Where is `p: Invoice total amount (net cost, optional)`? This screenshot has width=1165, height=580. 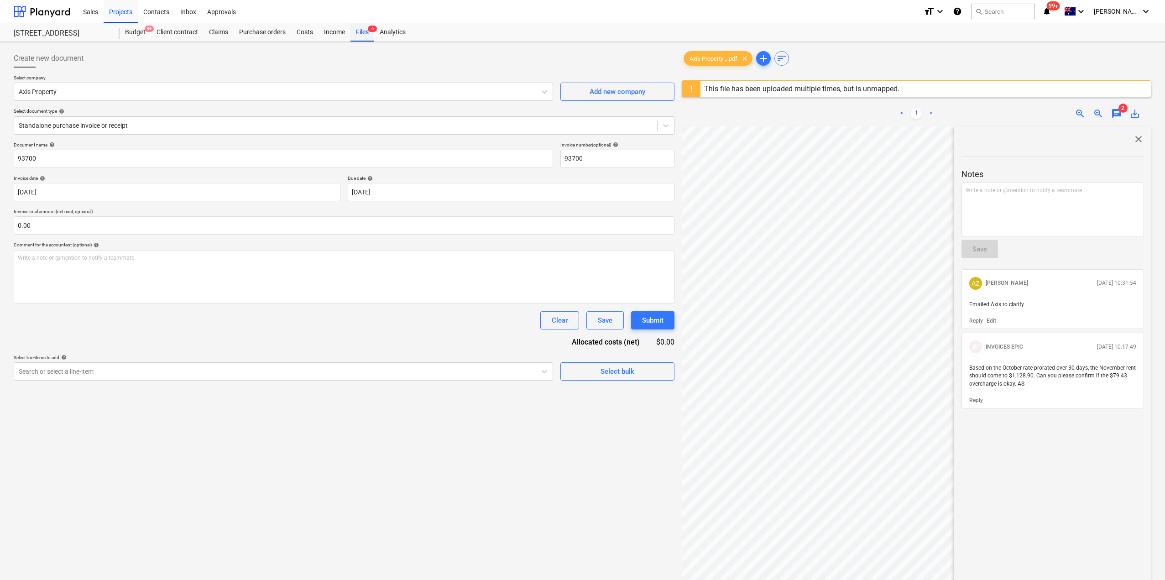 p: Invoice total amount (net cost, optional) is located at coordinates (344, 212).